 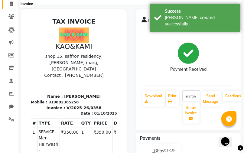 I want to click on th: PRICE, so click(x=75, y=108).